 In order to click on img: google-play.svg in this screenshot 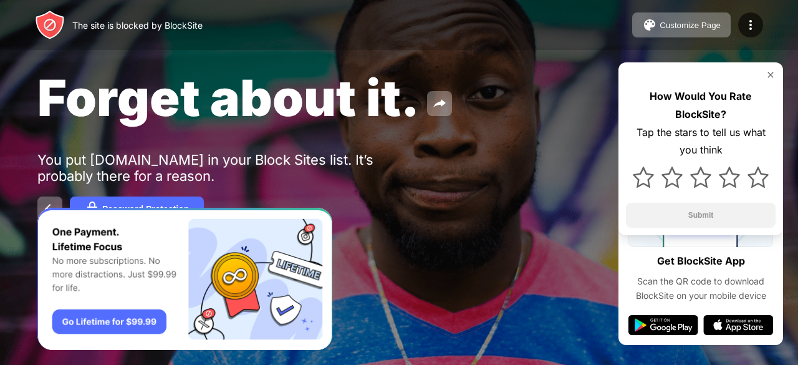, I will do `click(664, 325)`.